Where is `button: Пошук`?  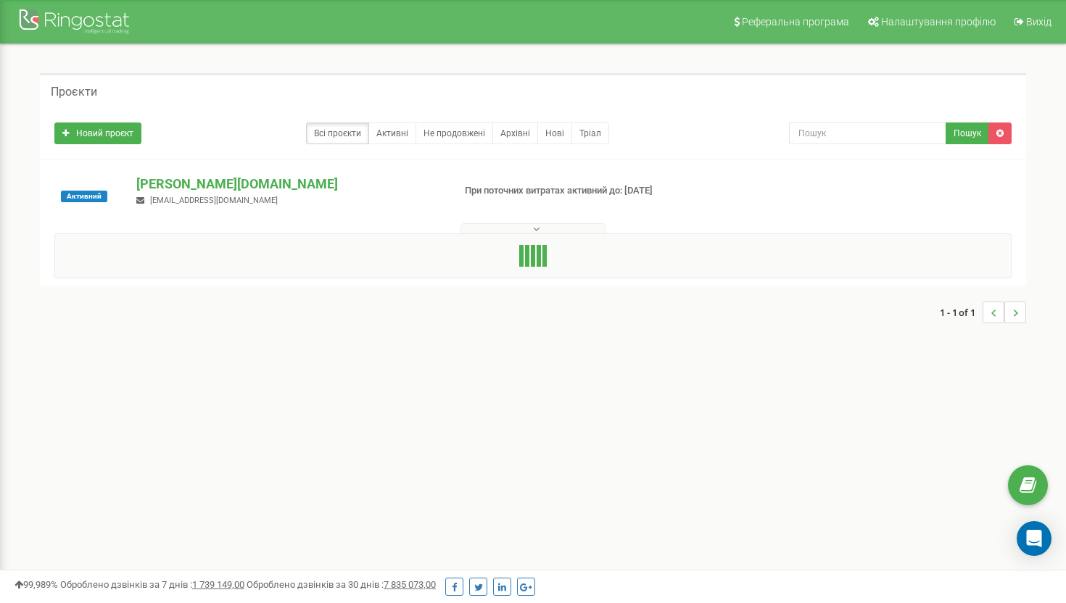 button: Пошук is located at coordinates (967, 133).